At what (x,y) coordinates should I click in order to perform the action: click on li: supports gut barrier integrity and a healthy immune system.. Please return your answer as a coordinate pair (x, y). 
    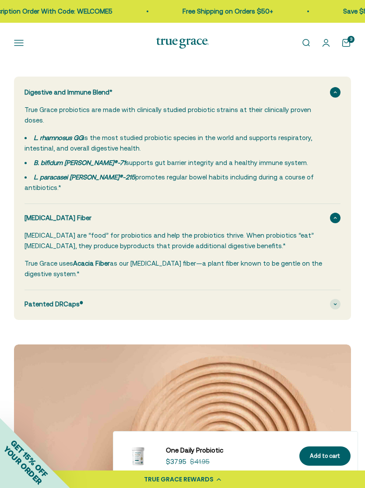
    Looking at the image, I should click on (177, 163).